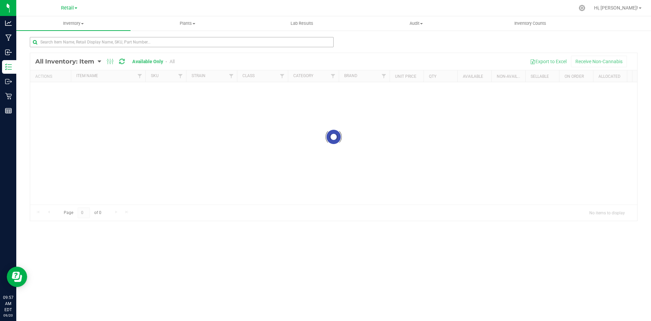 Image resolution: width=651 pixels, height=321 pixels. I want to click on a: Lab Results, so click(302, 23).